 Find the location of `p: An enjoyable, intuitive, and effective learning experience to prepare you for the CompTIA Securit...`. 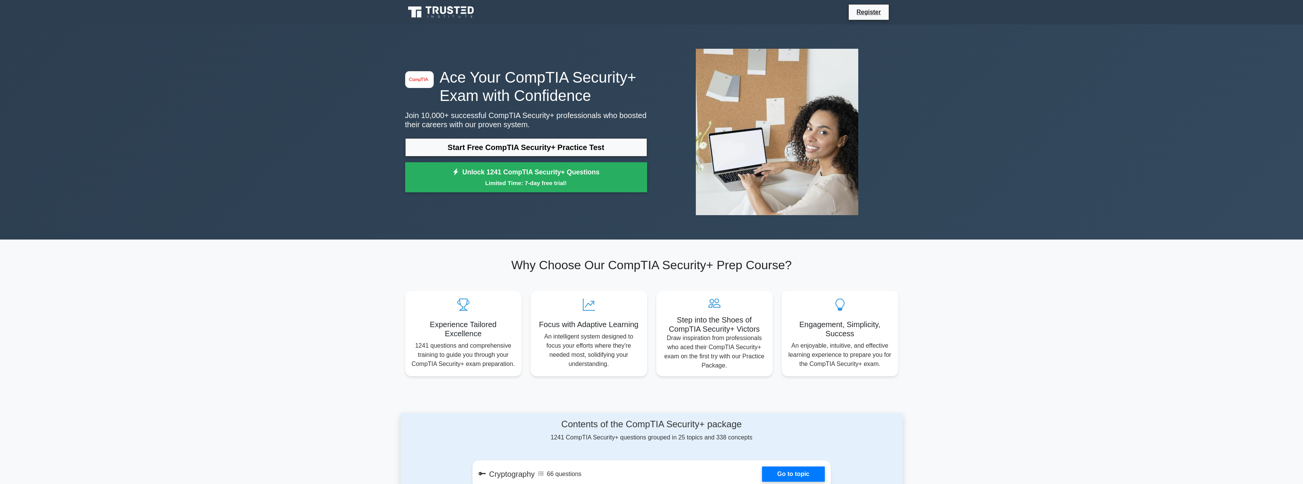

p: An enjoyable, intuitive, and effective learning experience to prepare you for the CompTIA Securit... is located at coordinates (840, 355).